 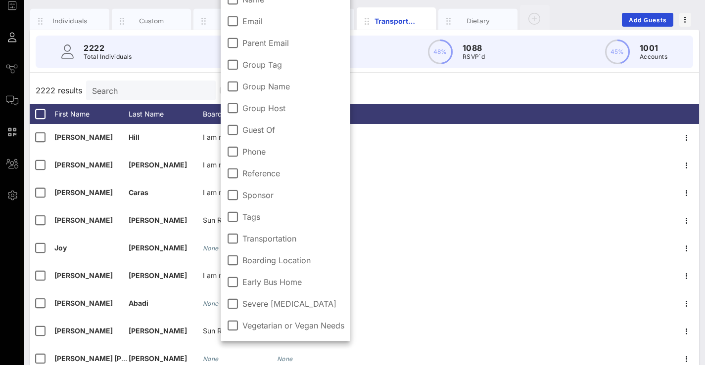 What do you see at coordinates (233, 21) in the screenshot?
I see `div: Seating` at bounding box center [233, 21].